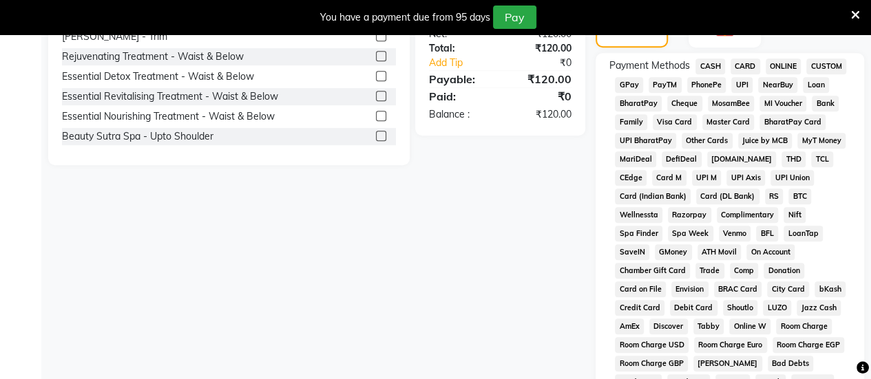 Image resolution: width=871 pixels, height=379 pixels. Describe the element at coordinates (636, 159) in the screenshot. I see `span: MariDeal` at that location.